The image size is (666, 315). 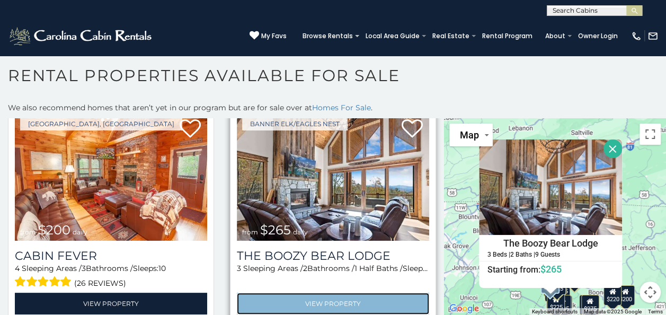 I want to click on img: Cabin Fever, so click(x=111, y=176).